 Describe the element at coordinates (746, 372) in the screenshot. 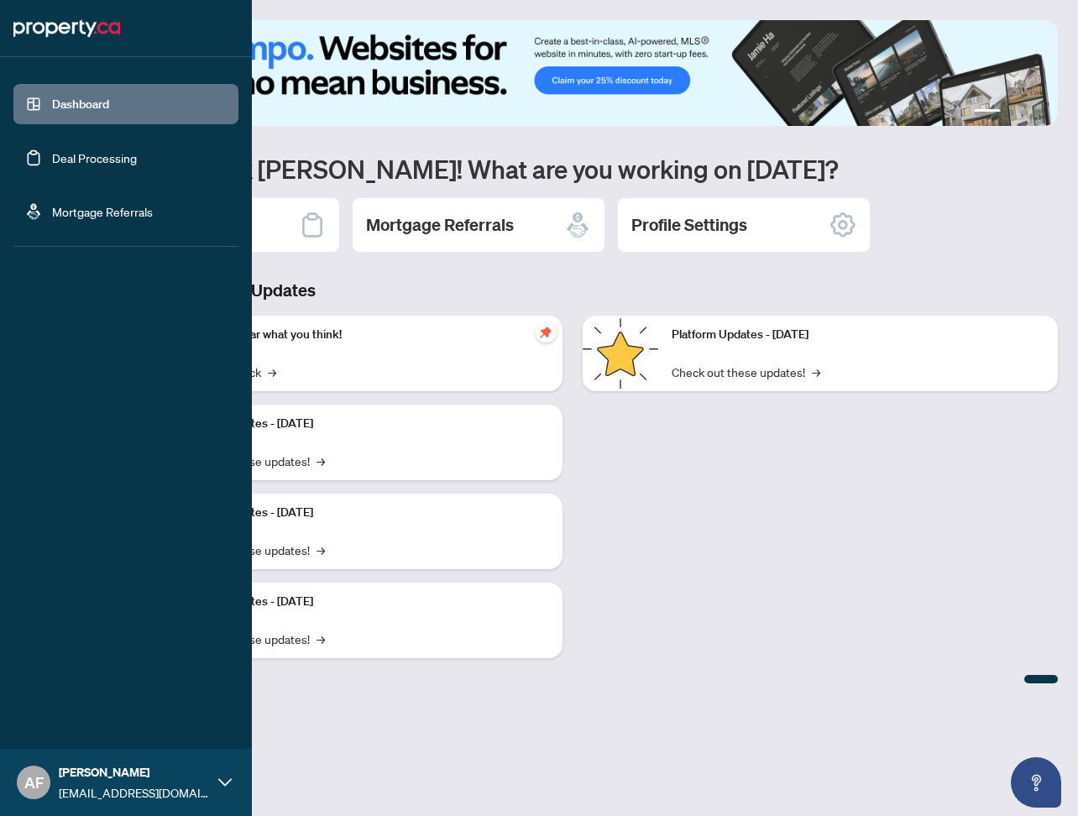

I see `a: Check out these updates!→` at that location.